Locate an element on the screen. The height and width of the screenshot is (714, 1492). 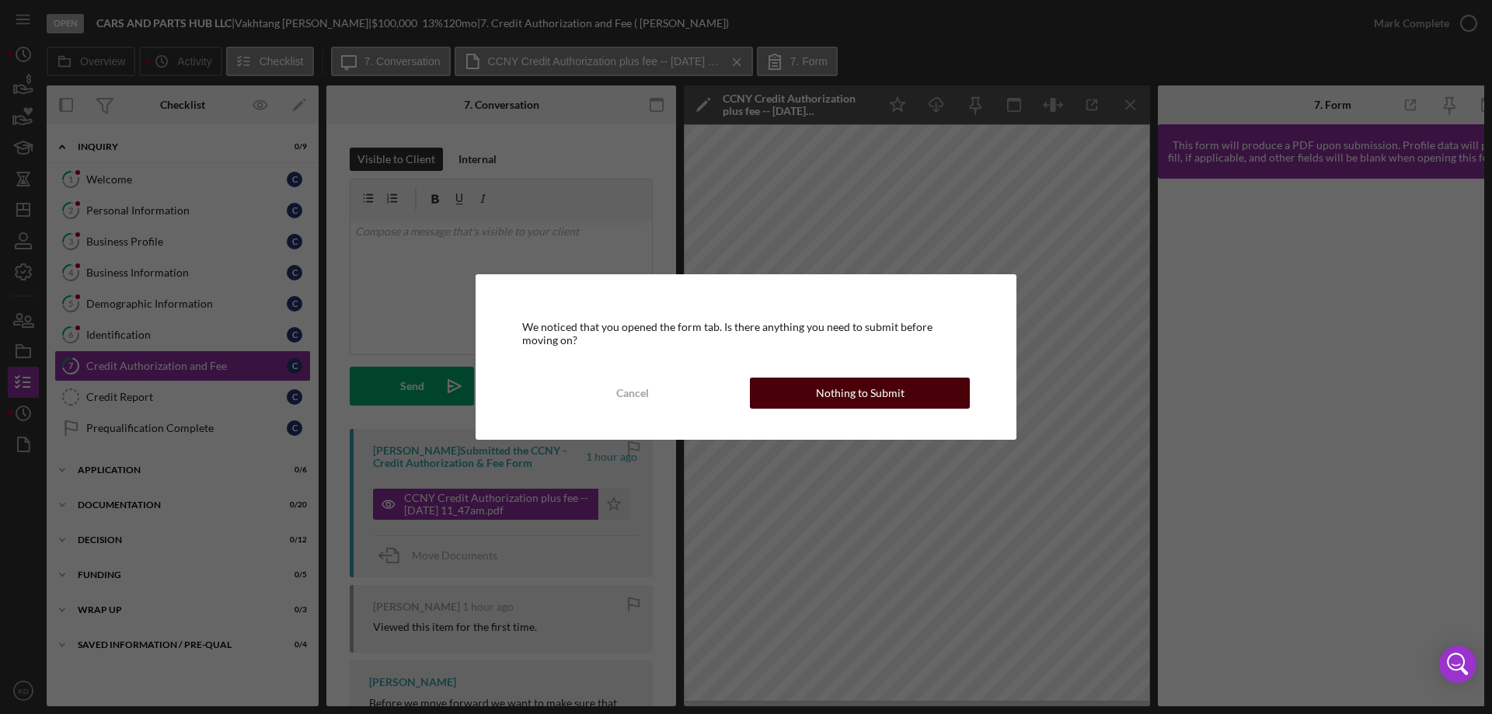
button: Cancel is located at coordinates (632, 393).